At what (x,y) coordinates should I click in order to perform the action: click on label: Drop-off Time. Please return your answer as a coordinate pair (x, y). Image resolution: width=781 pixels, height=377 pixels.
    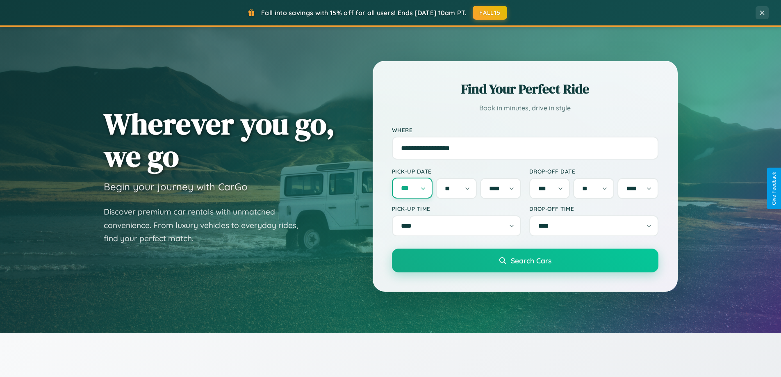
    Looking at the image, I should click on (594, 208).